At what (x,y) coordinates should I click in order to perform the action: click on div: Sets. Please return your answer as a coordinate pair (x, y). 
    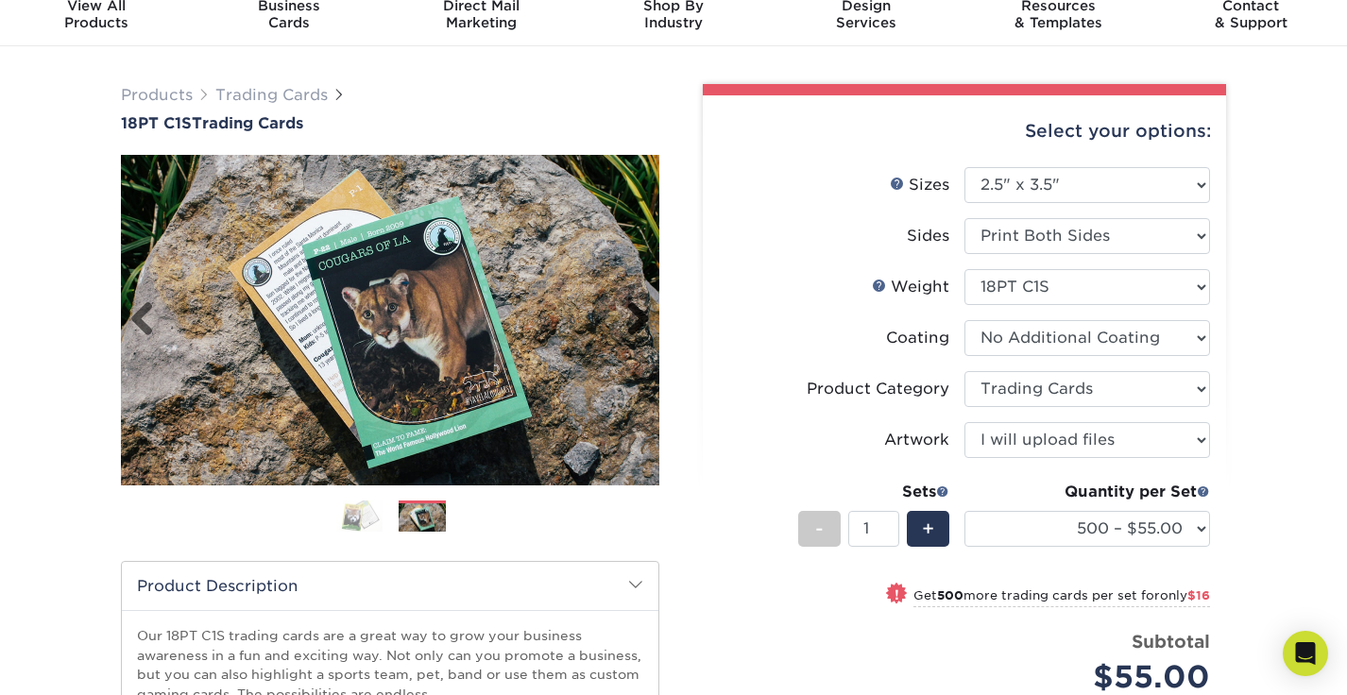
    Looking at the image, I should click on (874, 492).